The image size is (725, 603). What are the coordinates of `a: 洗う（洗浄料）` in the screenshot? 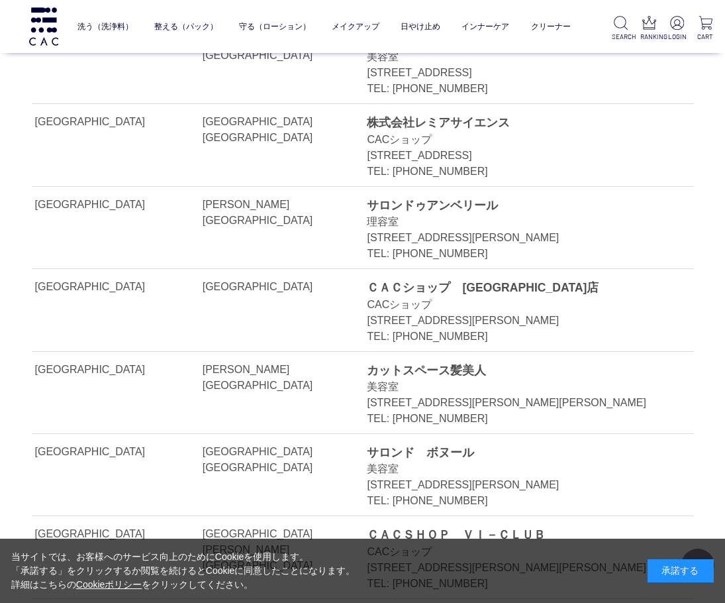 It's located at (105, 26).